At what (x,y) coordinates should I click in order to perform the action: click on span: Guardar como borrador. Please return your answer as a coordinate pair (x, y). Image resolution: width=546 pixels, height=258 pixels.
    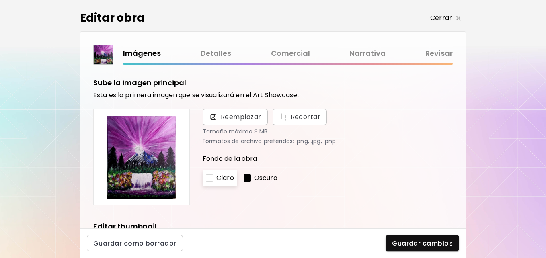
    Looking at the image, I should click on (135, 243).